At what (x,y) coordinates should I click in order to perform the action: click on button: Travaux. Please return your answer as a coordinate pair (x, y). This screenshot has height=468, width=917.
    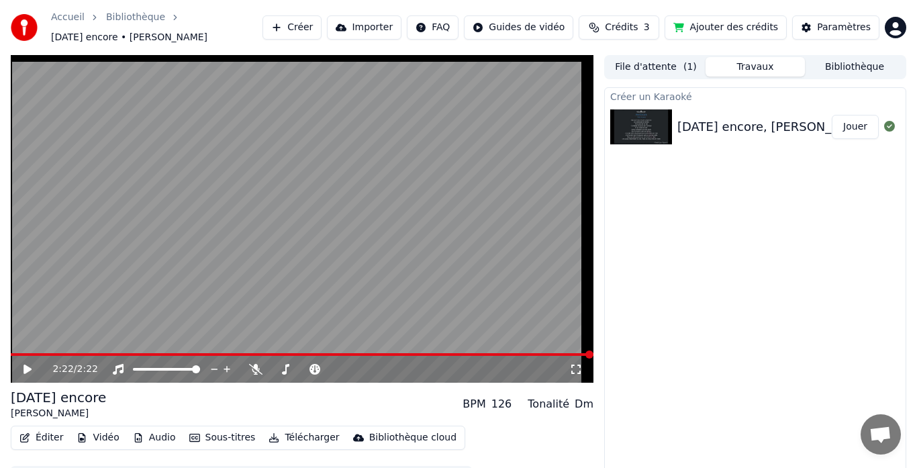
    Looking at the image, I should click on (755, 66).